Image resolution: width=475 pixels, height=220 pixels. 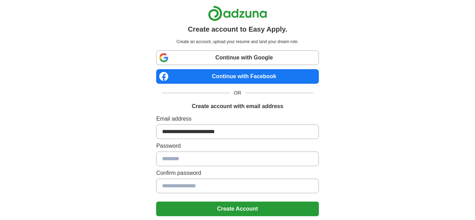 I want to click on label: Email address, so click(x=237, y=119).